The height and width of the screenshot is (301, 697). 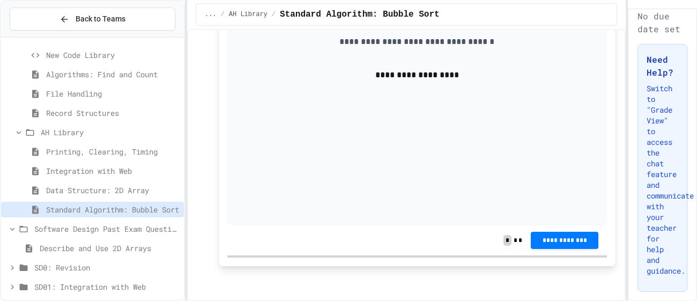 I want to click on span: Back to Teams, so click(x=100, y=19).